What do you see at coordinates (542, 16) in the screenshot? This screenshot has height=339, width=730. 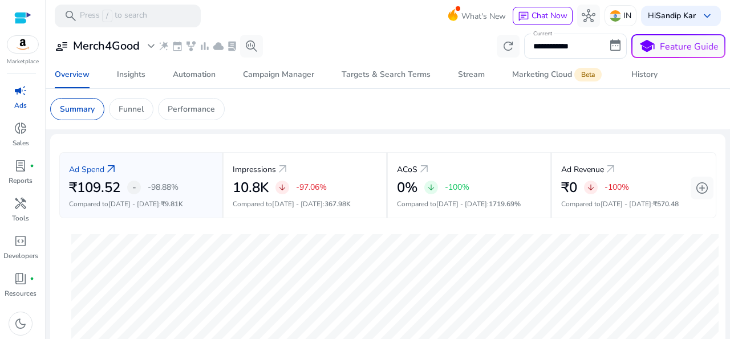 I see `button: chatChat Now` at bounding box center [542, 16].